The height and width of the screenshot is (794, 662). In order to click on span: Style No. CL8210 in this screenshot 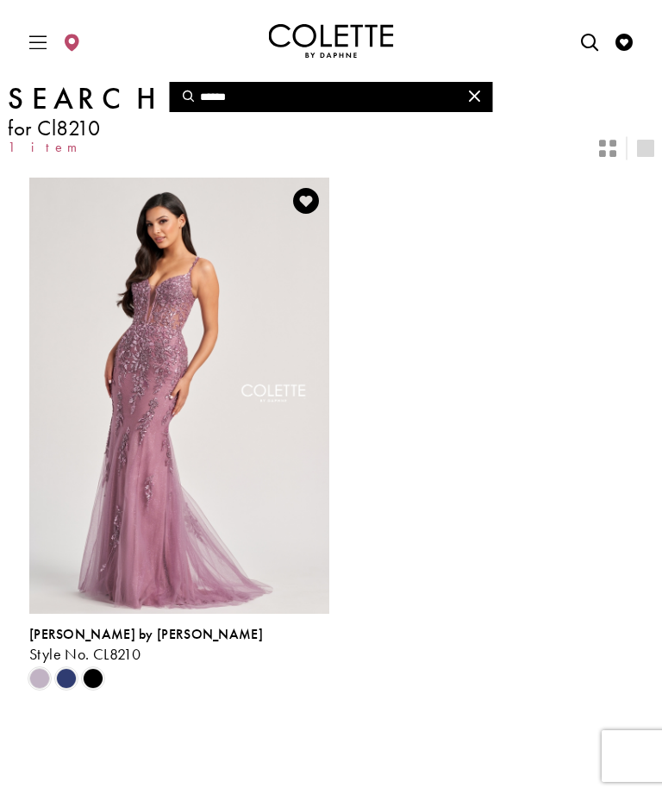, I will do `click(84, 654)`.